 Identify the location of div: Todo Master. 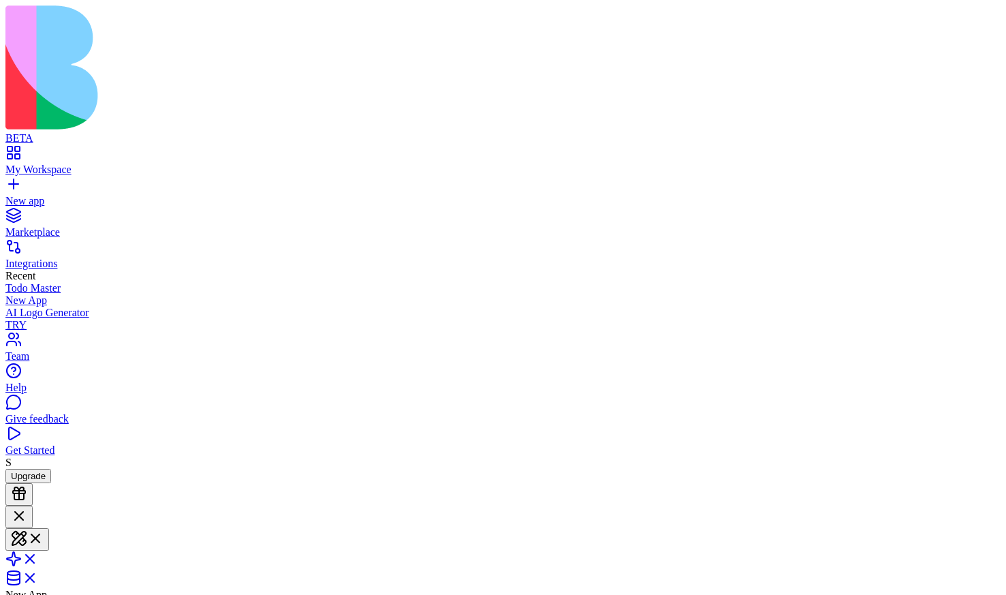
(503, 288).